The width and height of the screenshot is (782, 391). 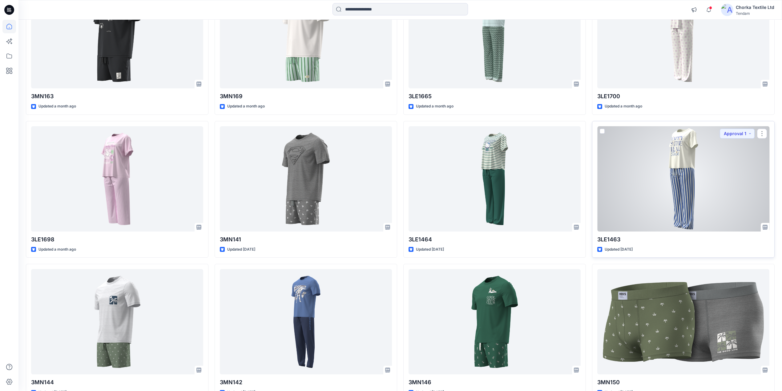 I want to click on p: 3MN144, so click(x=117, y=382).